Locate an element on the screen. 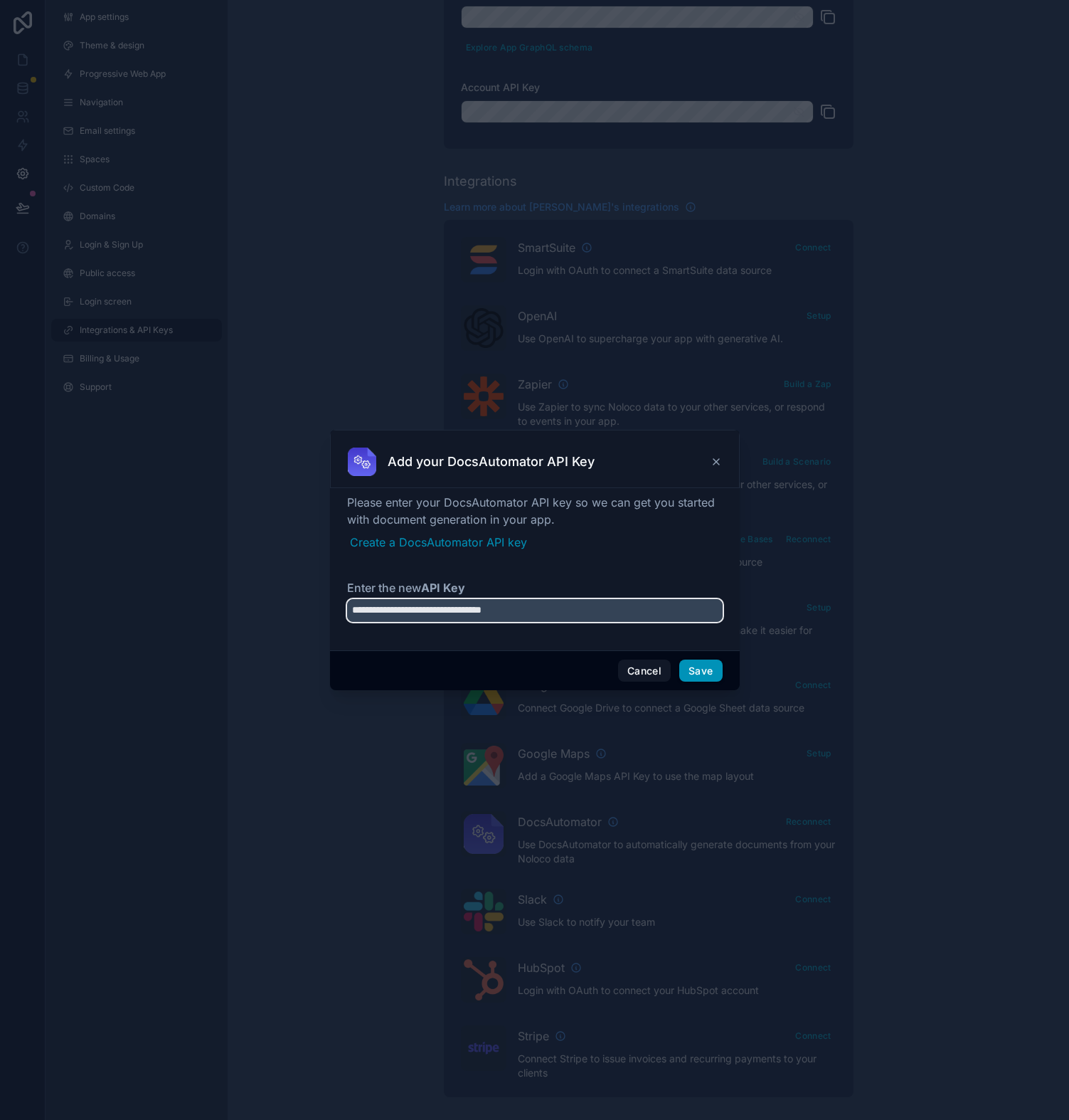 The image size is (1069, 1120). button: Cancel is located at coordinates (644, 671).